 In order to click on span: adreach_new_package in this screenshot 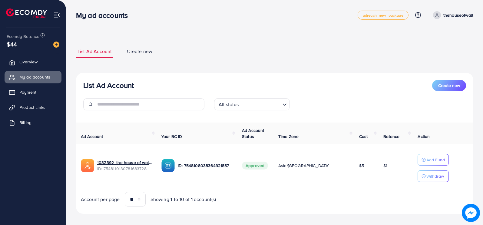, I will do `click(383, 15)`.